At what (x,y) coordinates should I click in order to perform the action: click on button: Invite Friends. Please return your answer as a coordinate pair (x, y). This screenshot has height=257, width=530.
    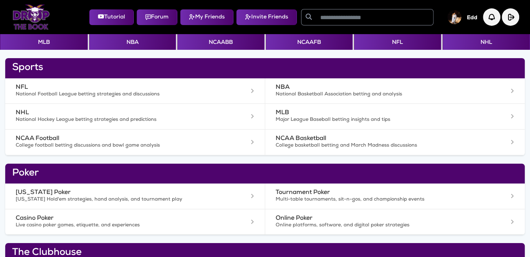
    Looking at the image, I should click on (267, 17).